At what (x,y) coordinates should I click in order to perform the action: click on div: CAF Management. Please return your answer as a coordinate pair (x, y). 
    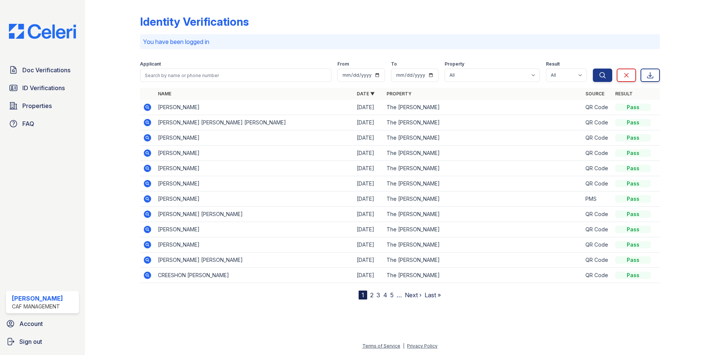
    Looking at the image, I should click on (37, 306).